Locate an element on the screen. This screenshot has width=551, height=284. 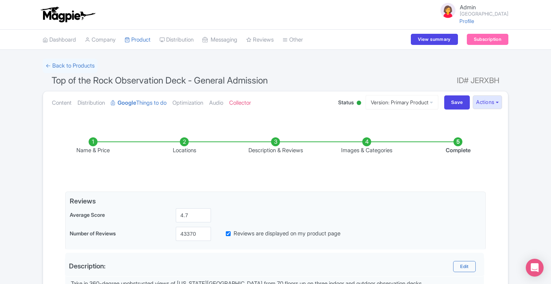
strong: Google is located at coordinates (127, 103).